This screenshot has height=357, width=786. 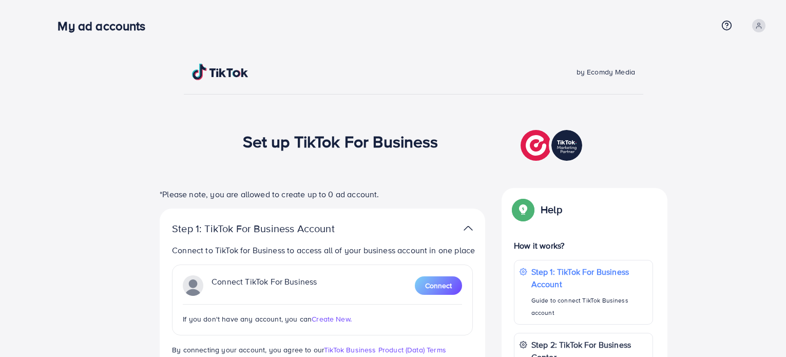 What do you see at coordinates (583, 245) in the screenshot?
I see `p: How it works?` at bounding box center [583, 245].